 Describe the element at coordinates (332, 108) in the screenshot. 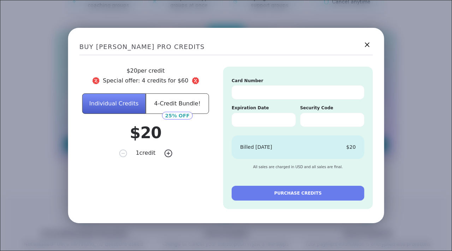

I see `h5: Security Code` at that location.